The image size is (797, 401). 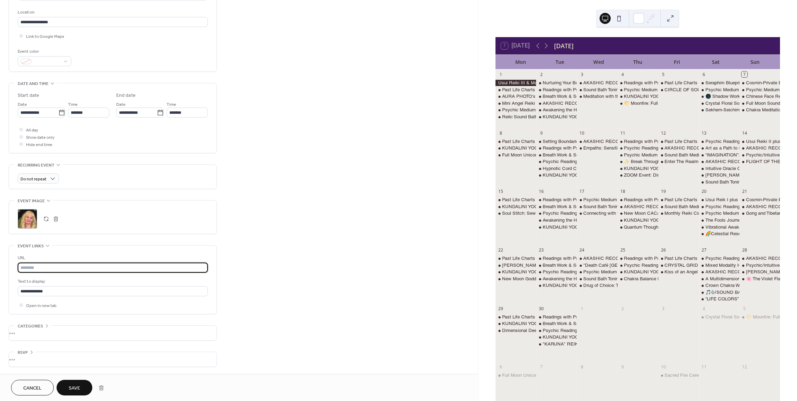 I want to click on div: Art as a Path to Self-Discovery for Kids with Valeri, so click(x=719, y=148).